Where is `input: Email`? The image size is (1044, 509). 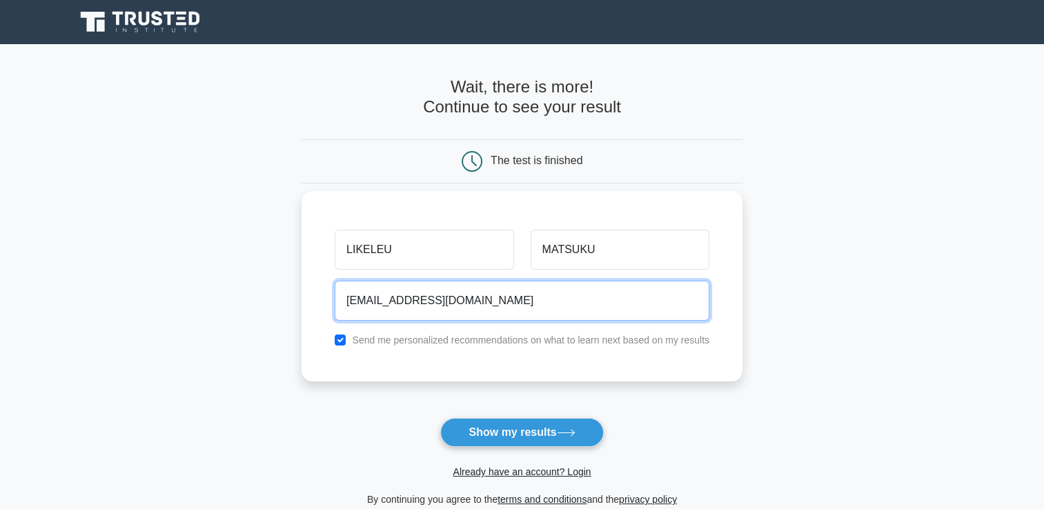
input: Email is located at coordinates (522, 301).